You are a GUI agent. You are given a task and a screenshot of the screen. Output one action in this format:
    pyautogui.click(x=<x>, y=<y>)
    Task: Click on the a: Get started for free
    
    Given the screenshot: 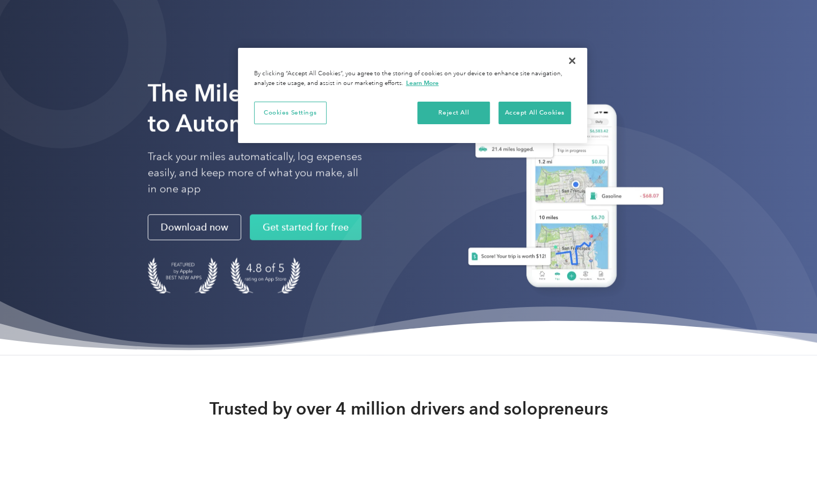 What is the action you would take?
    pyautogui.click(x=306, y=227)
    